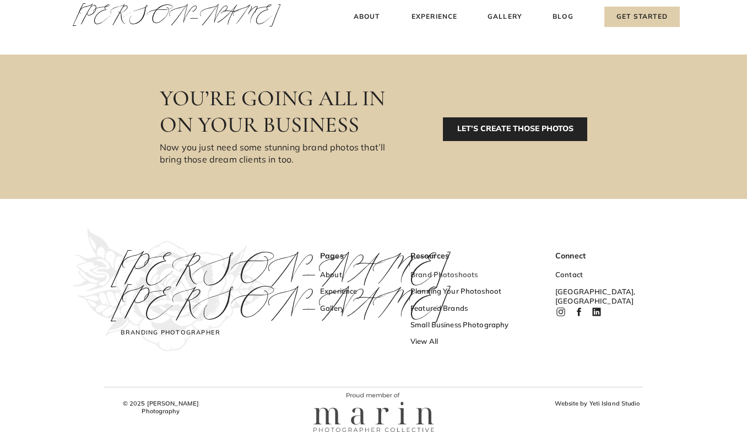  What do you see at coordinates (366, 17) in the screenshot?
I see `a: About` at bounding box center [366, 17].